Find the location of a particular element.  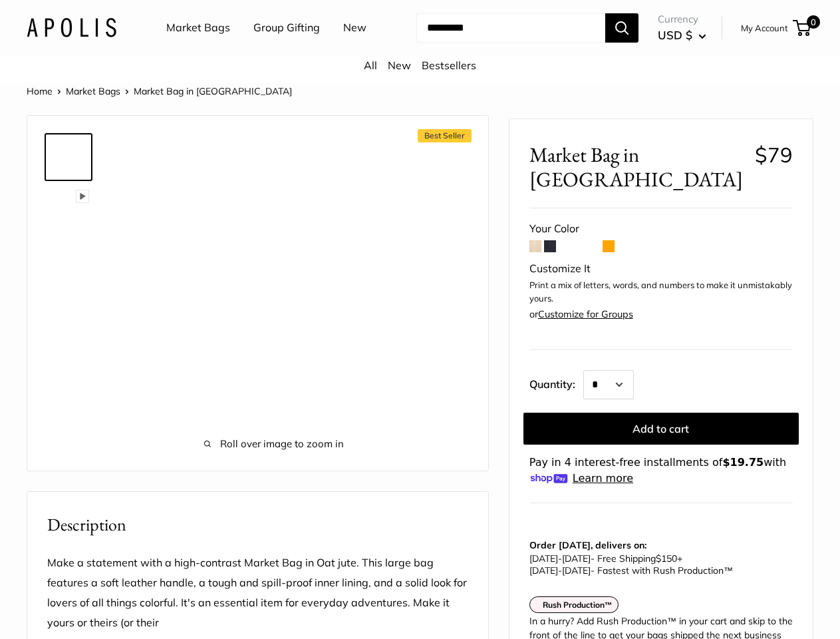

span: Best Seller is located at coordinates (444, 136).